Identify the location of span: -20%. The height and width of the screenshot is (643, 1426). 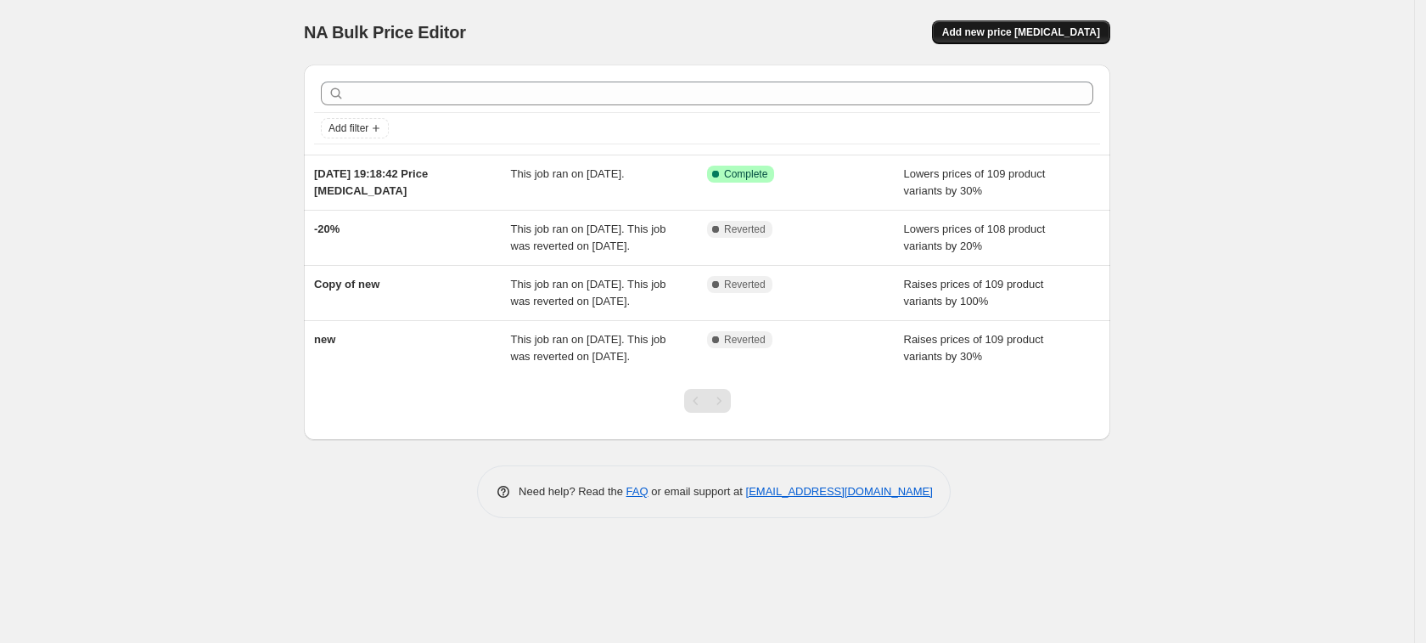
(327, 228).